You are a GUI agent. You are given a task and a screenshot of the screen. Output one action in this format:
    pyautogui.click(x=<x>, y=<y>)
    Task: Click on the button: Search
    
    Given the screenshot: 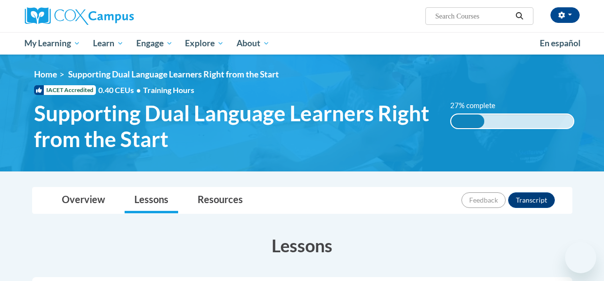 What is the action you would take?
    pyautogui.click(x=519, y=16)
    